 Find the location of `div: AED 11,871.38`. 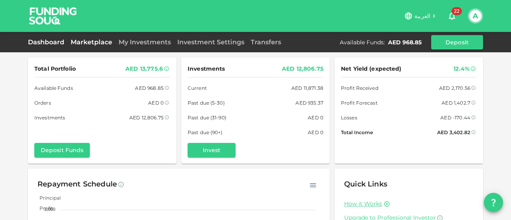

div: AED 11,871.38 is located at coordinates (308, 88).